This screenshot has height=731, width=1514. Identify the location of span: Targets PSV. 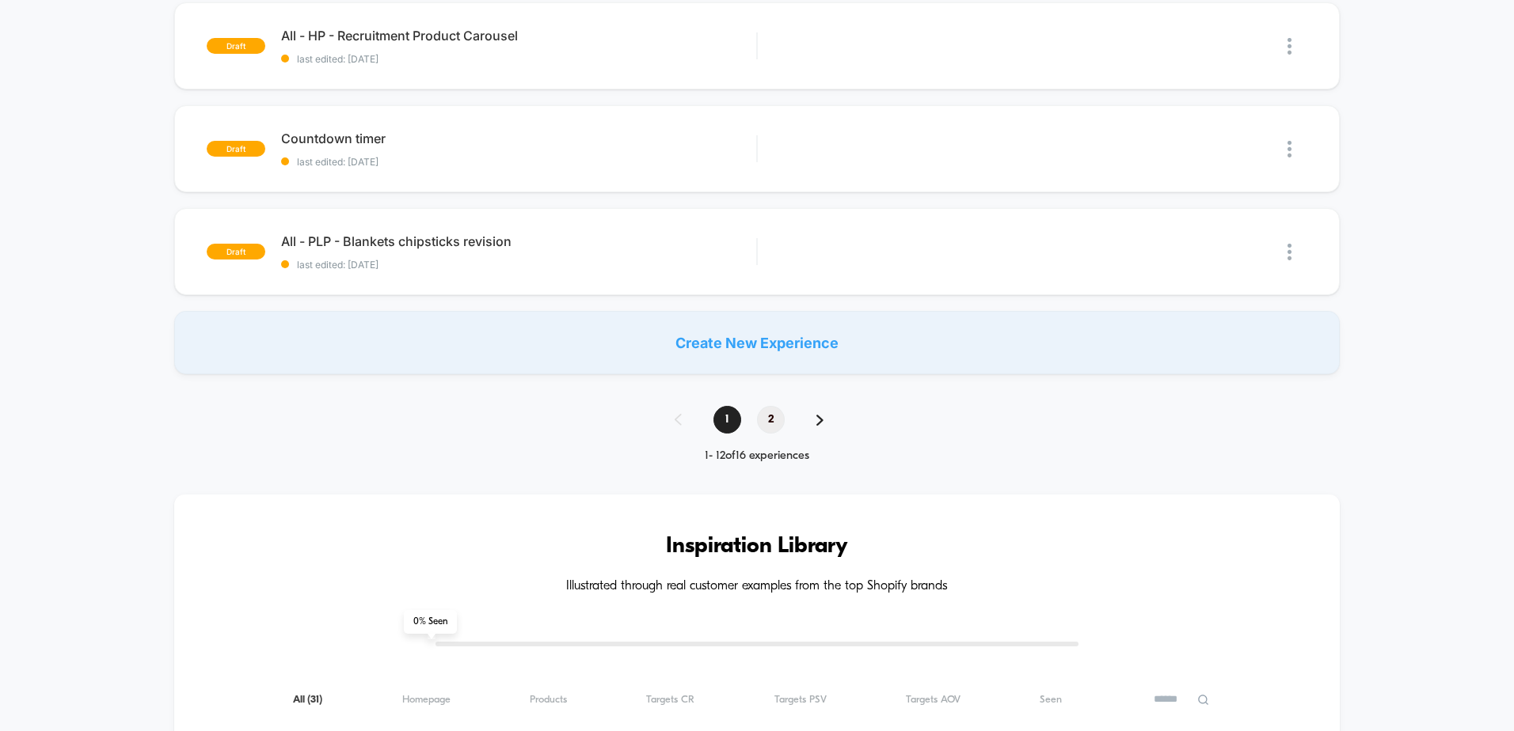
(800, 700).